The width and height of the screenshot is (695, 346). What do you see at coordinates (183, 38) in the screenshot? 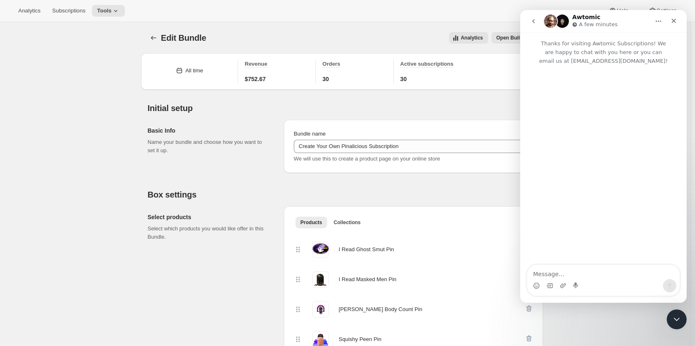
I see `span: Edit Bundle` at bounding box center [183, 38].